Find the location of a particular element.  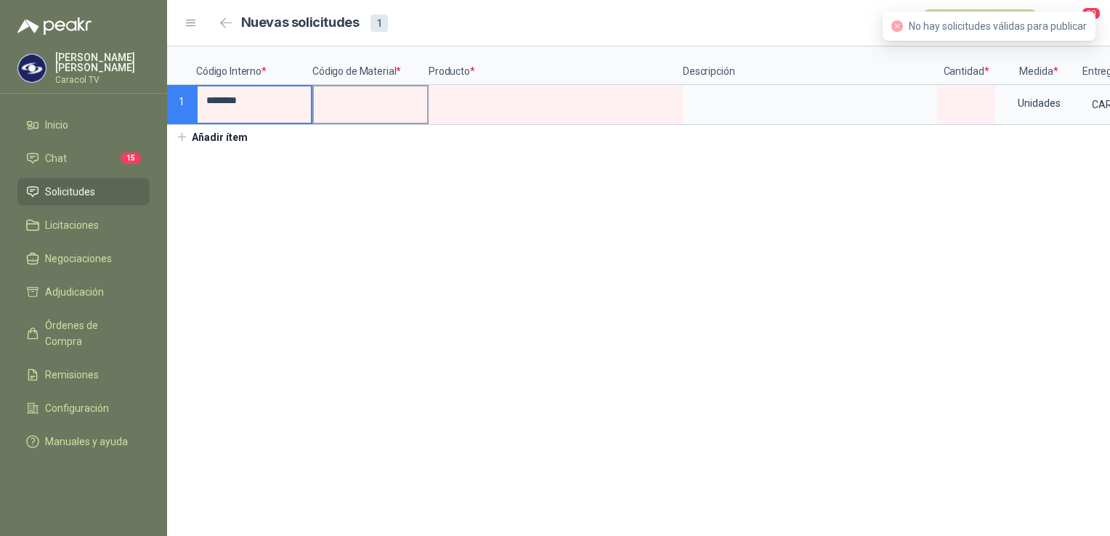

span: 15 is located at coordinates (131, 158).